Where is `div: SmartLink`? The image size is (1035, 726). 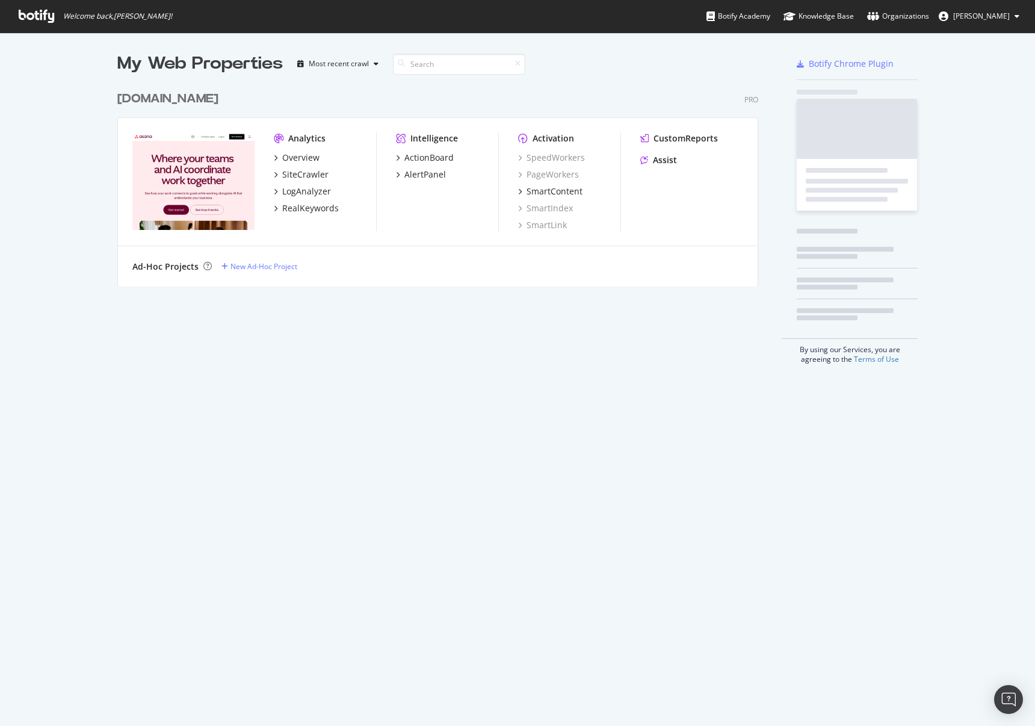
div: SmartLink is located at coordinates (542, 225).